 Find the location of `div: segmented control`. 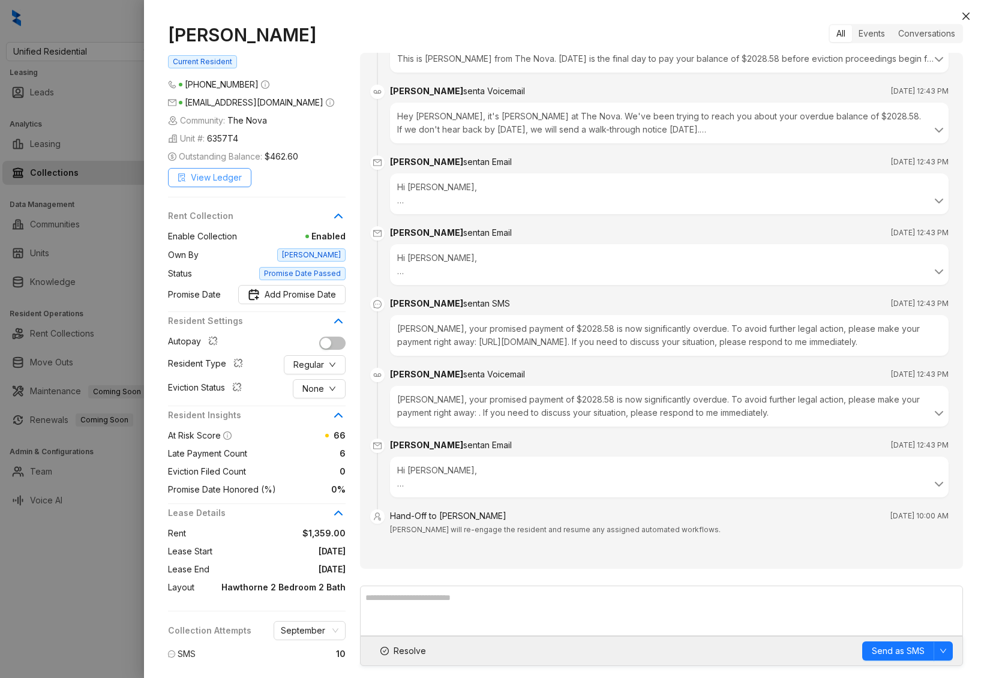

div: segmented control is located at coordinates (896, 34).